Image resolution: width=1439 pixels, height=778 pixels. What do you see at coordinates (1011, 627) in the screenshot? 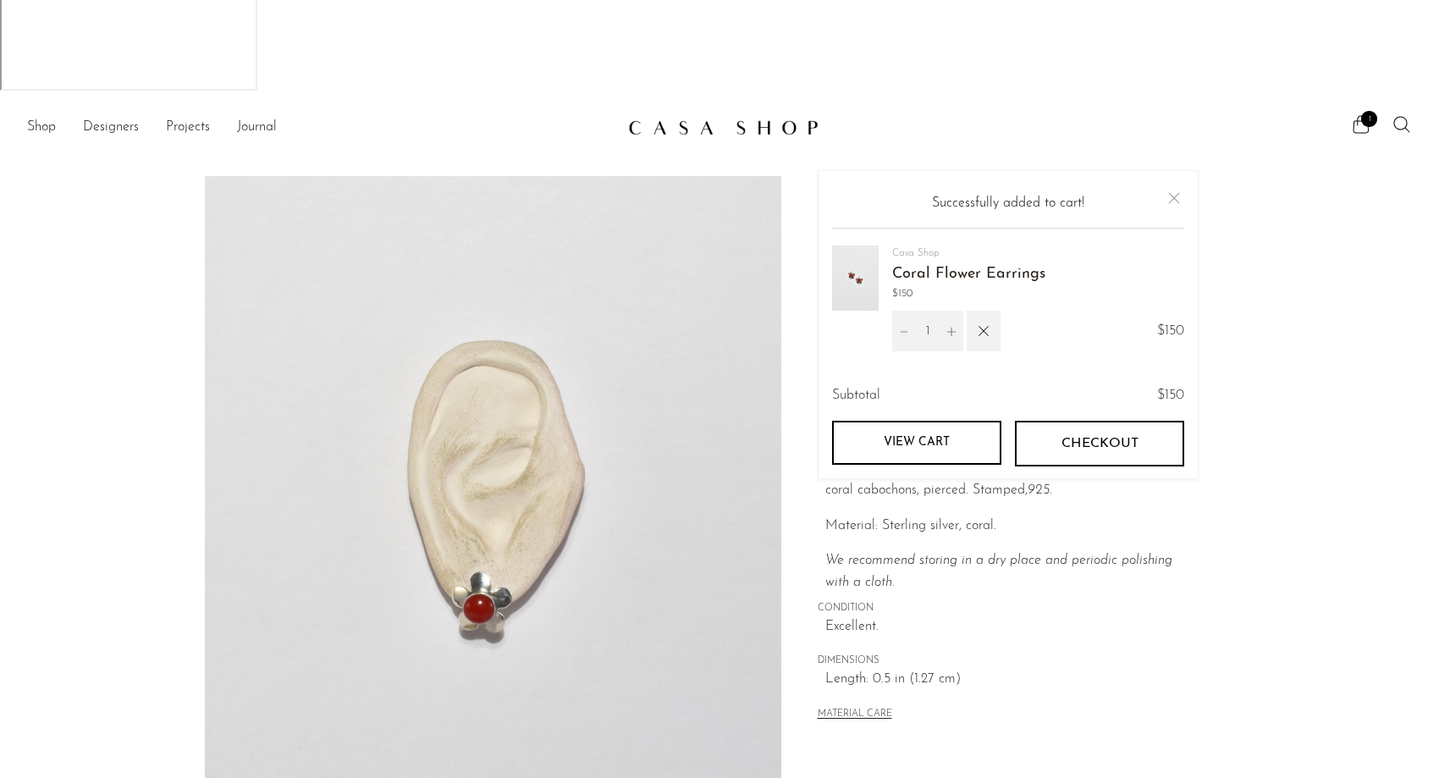
I see `span: Excellent.` at bounding box center [1011, 627].